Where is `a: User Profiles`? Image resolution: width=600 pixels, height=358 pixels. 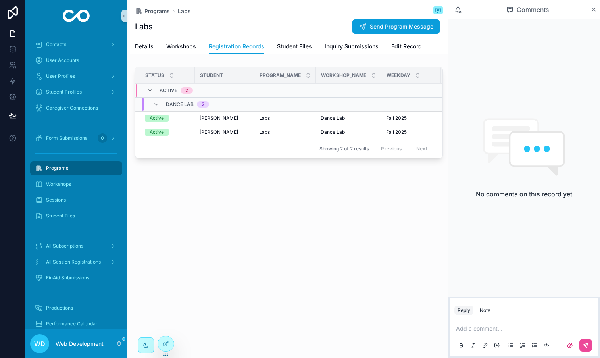 a: User Profiles is located at coordinates (76, 76).